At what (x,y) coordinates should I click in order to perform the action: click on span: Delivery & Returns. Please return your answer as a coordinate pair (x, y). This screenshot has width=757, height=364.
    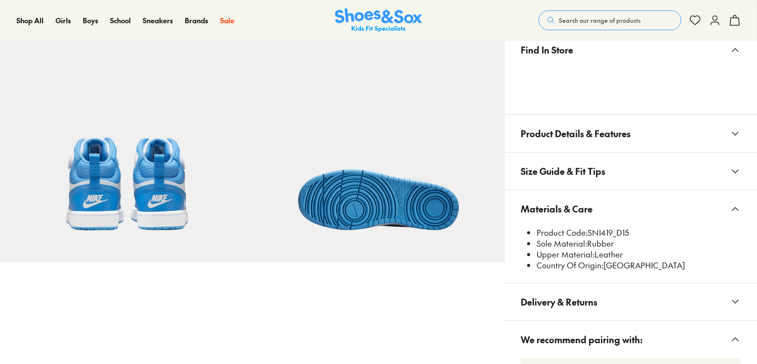
    Looking at the image, I should click on (559, 302).